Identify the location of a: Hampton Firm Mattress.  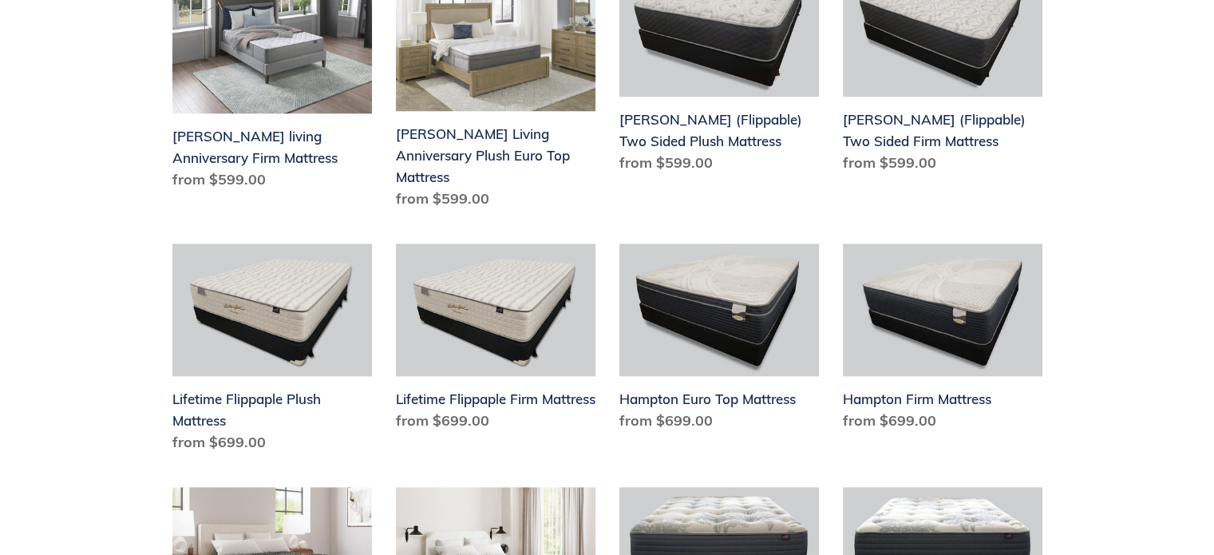
(942, 341).